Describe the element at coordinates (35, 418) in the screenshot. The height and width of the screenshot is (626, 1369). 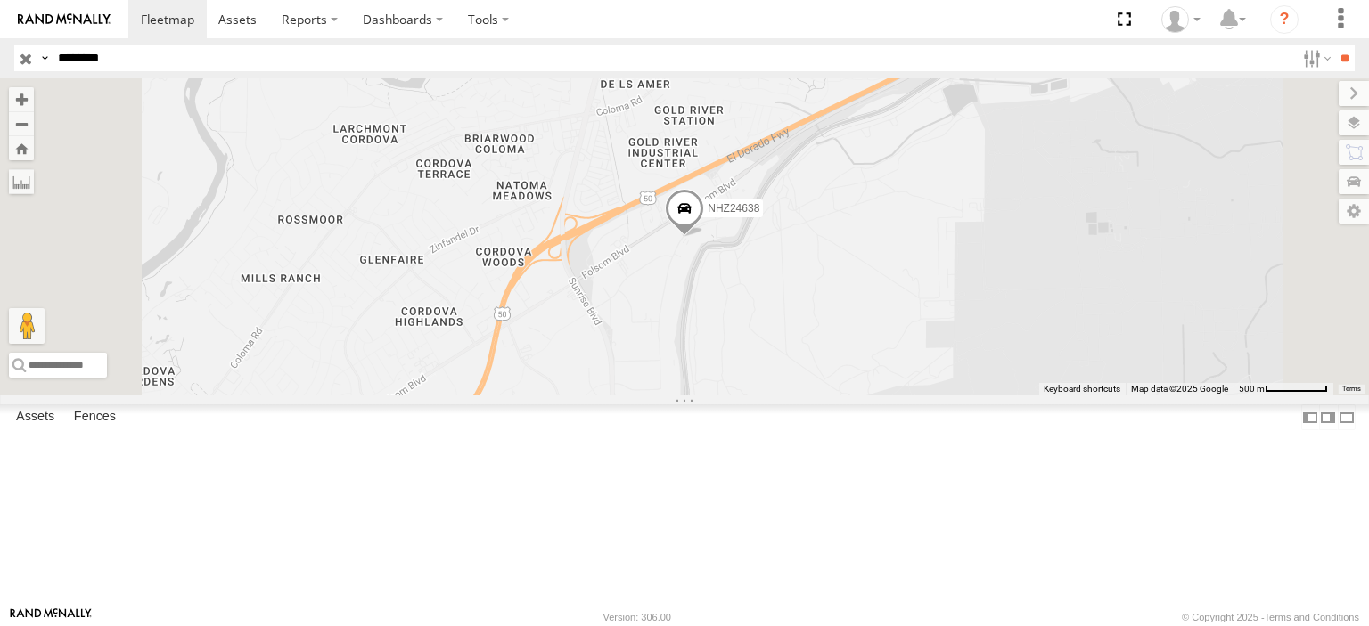
I see `label: Assets` at that location.